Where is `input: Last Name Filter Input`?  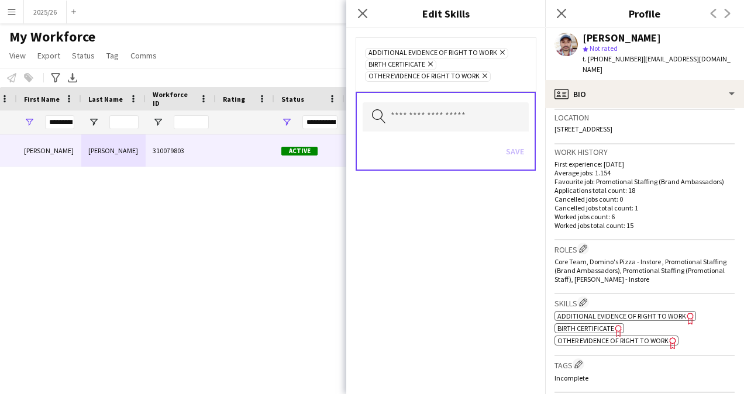 input: Last Name Filter Input is located at coordinates (124, 122).